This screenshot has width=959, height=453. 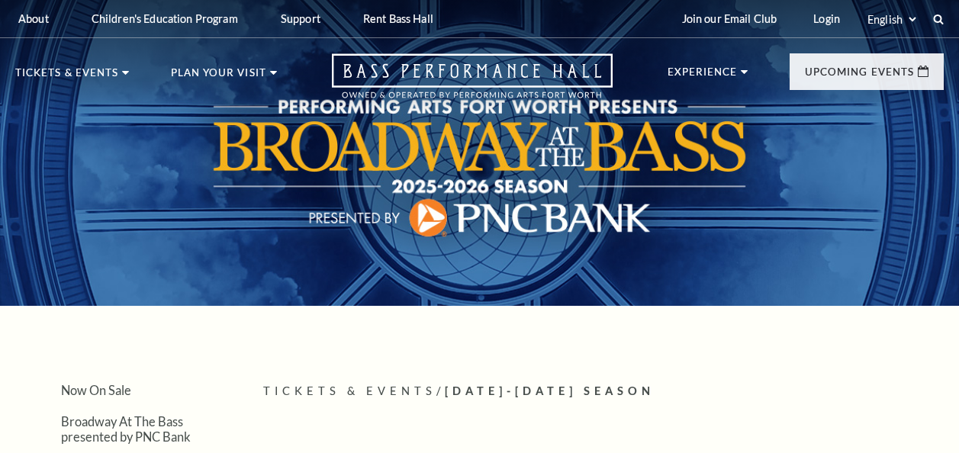 I want to click on p: Plan Your Visit, so click(x=218, y=77).